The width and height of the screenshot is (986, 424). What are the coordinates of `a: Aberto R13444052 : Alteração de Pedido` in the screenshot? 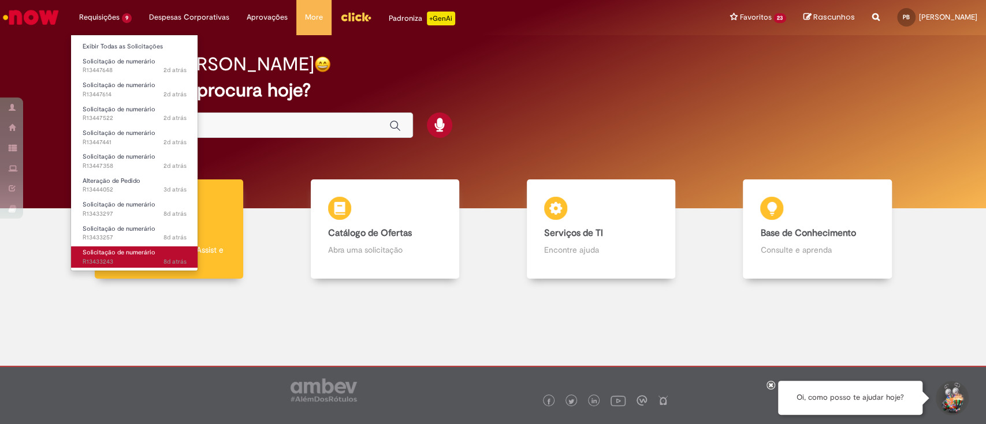 It's located at (135, 185).